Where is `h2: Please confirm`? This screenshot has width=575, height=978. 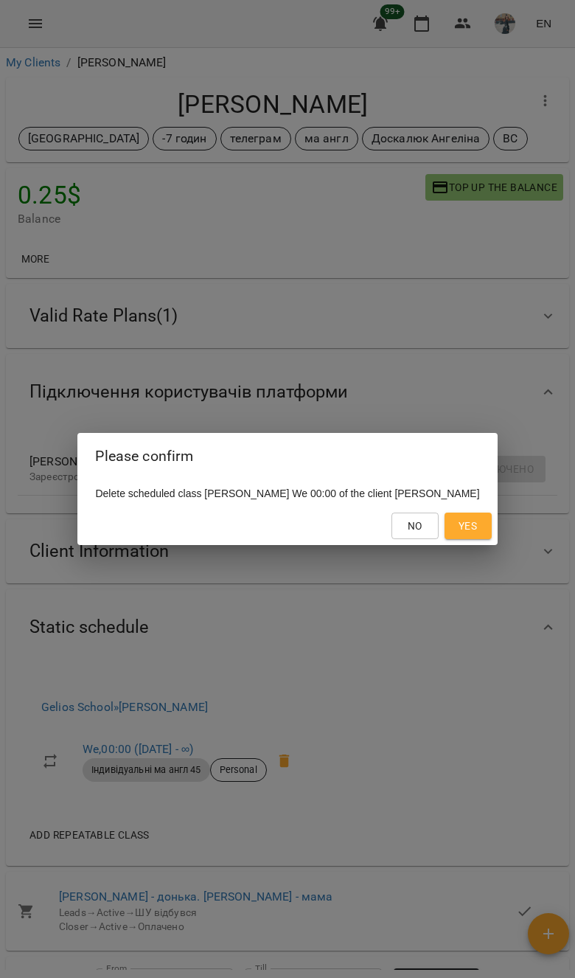 h2: Please confirm is located at coordinates (287, 456).